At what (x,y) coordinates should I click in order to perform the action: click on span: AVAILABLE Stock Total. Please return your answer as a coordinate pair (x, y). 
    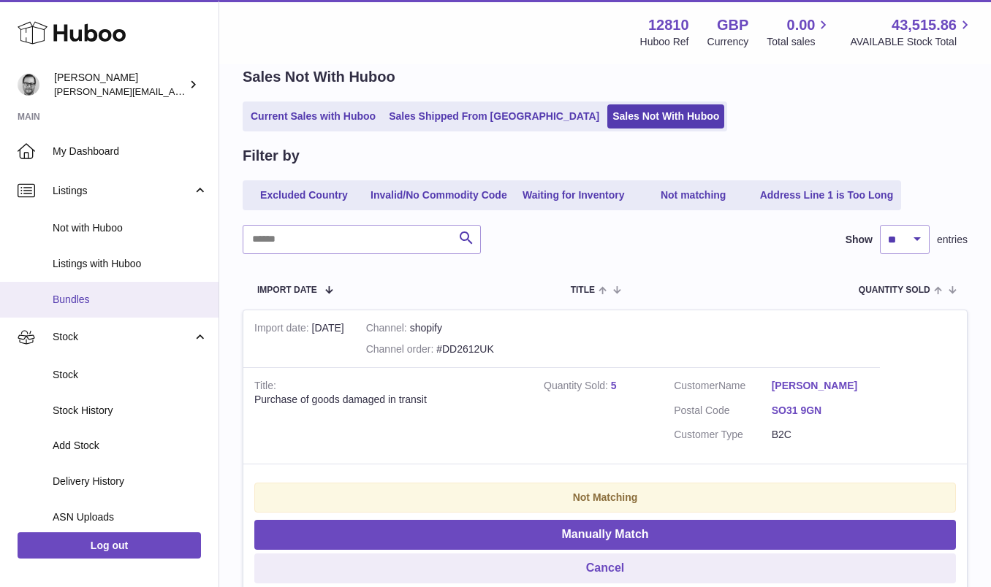
    Looking at the image, I should click on (911, 42).